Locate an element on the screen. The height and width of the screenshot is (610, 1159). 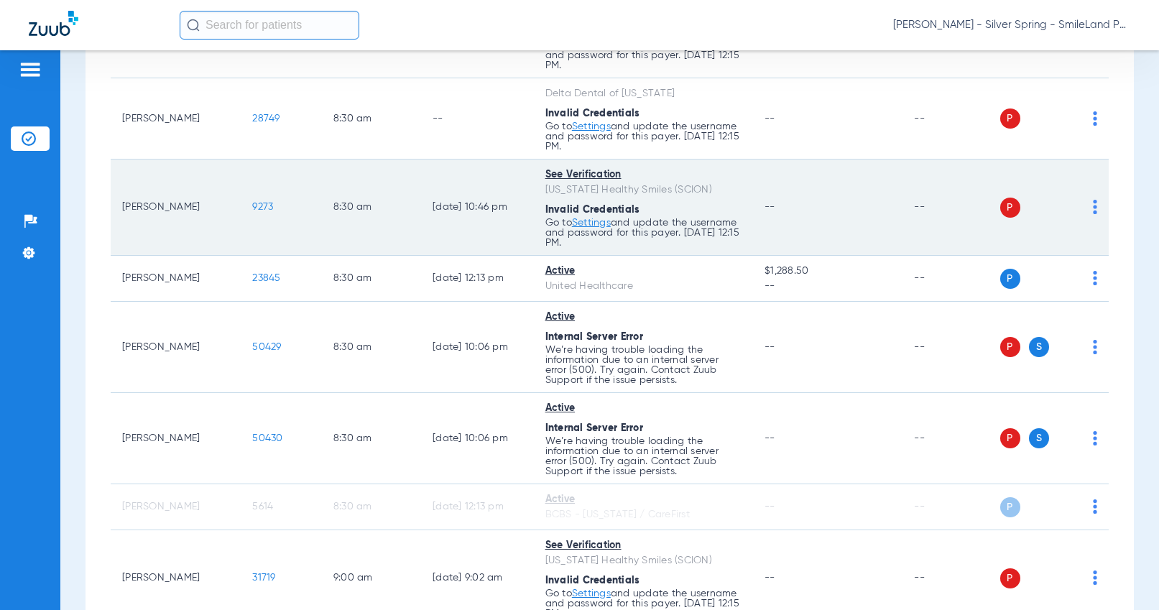
span: $1,288.50 is located at coordinates (828, 271).